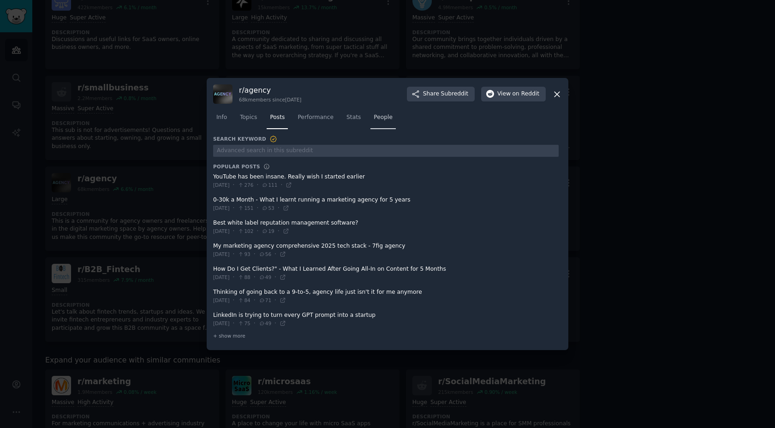  What do you see at coordinates (245, 231) in the screenshot?
I see `span: 102` at bounding box center [245, 231].